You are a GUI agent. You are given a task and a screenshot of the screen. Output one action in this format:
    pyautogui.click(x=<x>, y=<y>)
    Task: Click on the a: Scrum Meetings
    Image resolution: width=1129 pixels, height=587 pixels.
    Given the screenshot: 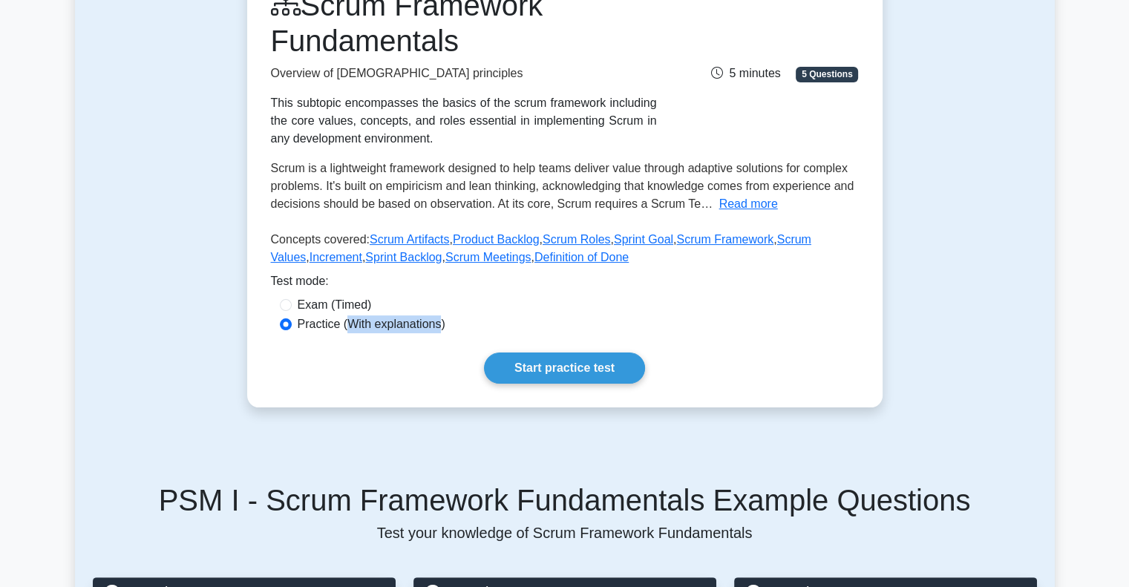 What is the action you would take?
    pyautogui.click(x=488, y=257)
    